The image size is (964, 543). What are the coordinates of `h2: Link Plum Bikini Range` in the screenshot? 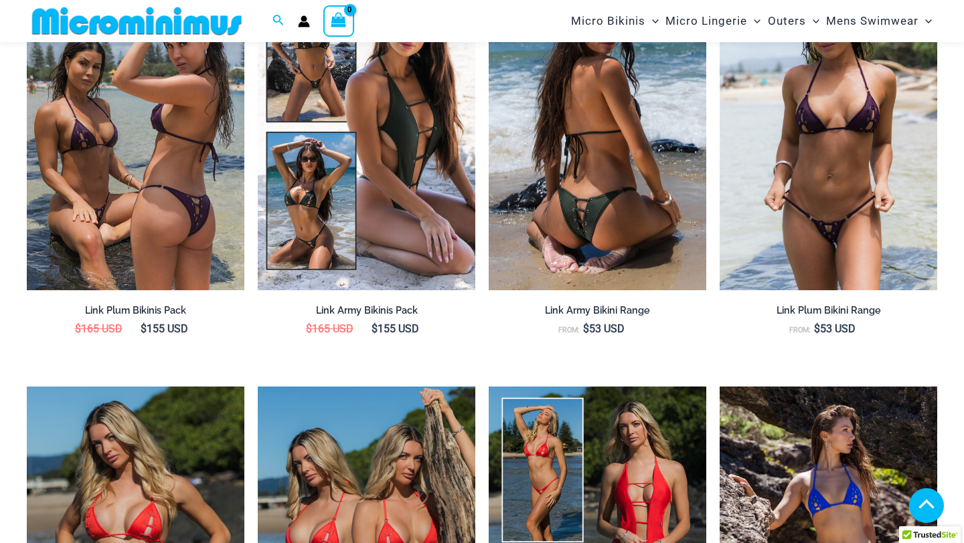 It's located at (828, 311).